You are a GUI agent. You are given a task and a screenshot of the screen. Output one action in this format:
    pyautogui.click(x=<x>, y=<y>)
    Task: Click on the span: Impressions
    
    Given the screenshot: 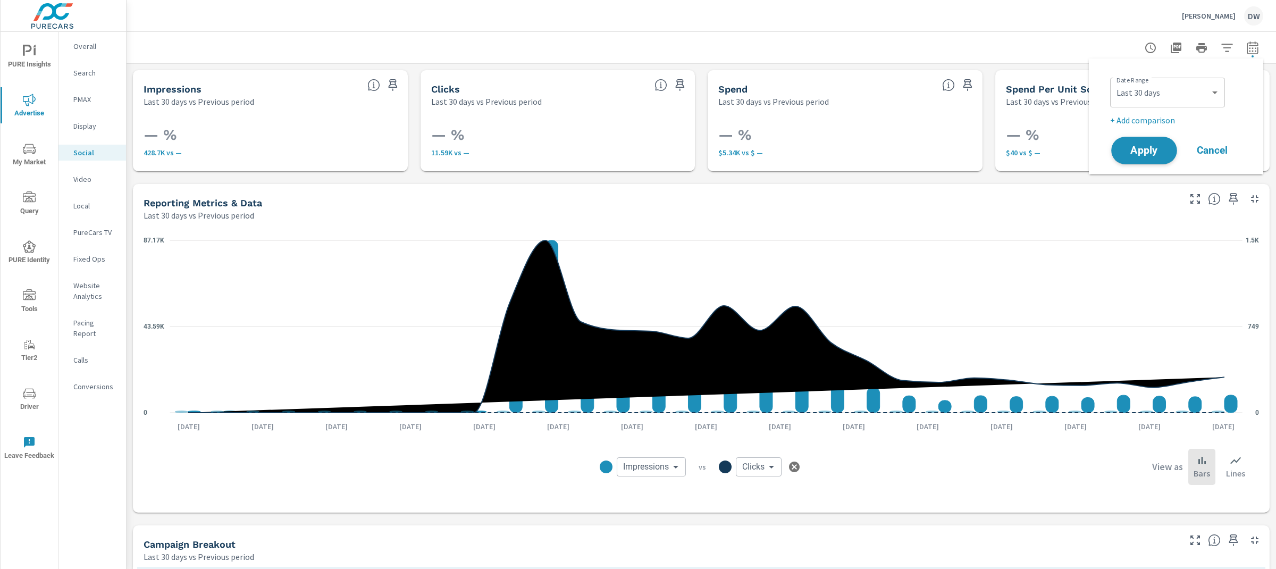 What is the action you would take?
    pyautogui.click(x=646, y=467)
    